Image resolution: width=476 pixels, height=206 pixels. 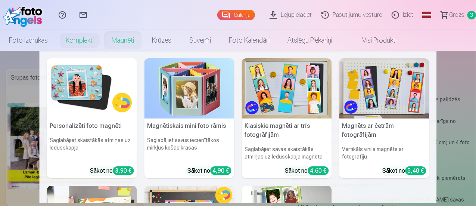 I want to click on div: 4,90 €, so click(x=221, y=170).